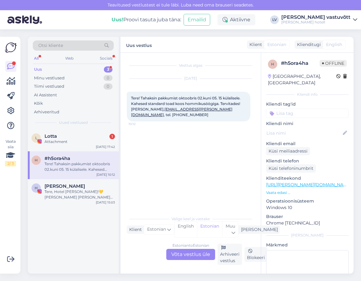 Image resolution: width=361 pixels, height=281 pixels. I want to click on div: Vestlus algas, so click(191, 65).